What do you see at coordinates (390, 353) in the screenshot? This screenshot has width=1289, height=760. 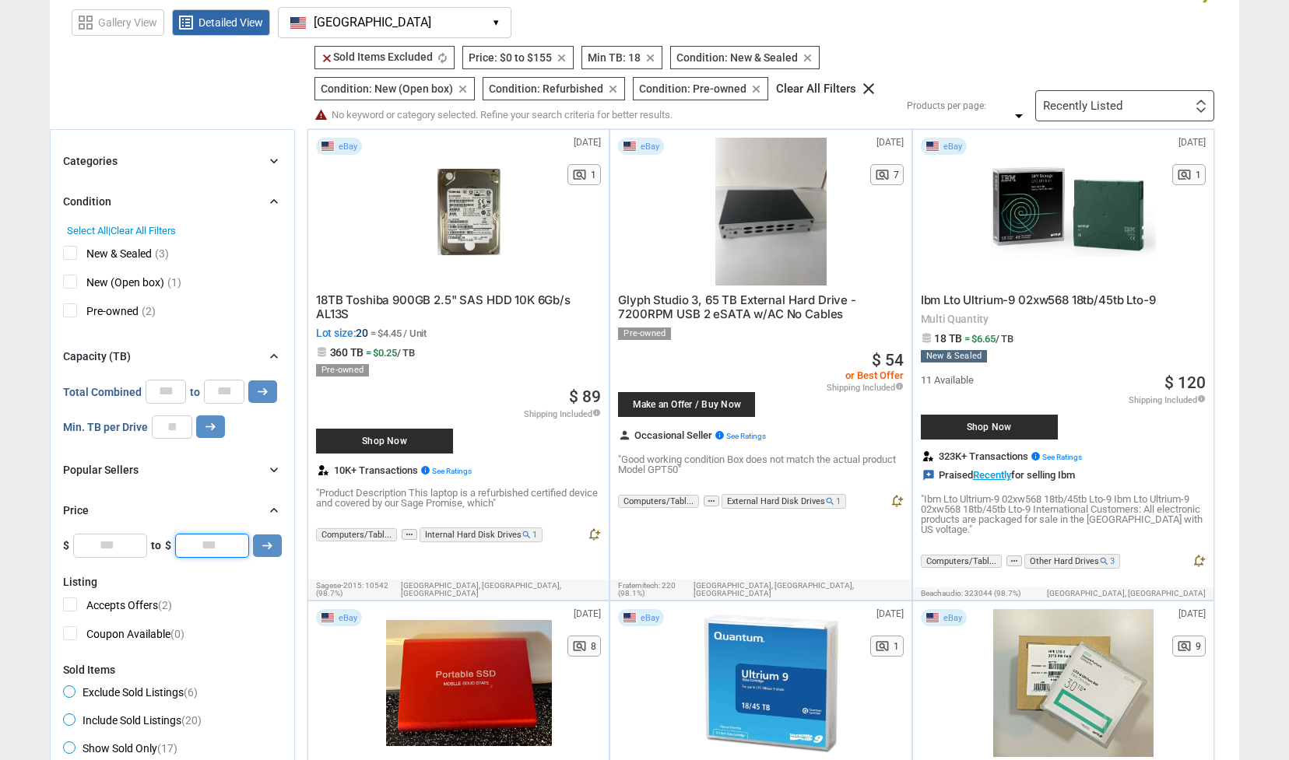 I see `span: = $0.25` at bounding box center [390, 353].